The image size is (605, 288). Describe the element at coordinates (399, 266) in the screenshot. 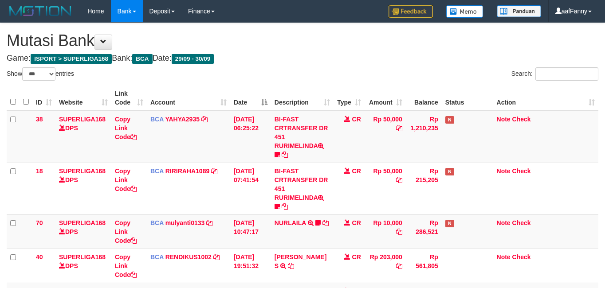

I see `a: Copy Rp 203,000 to clipboard` at that location.